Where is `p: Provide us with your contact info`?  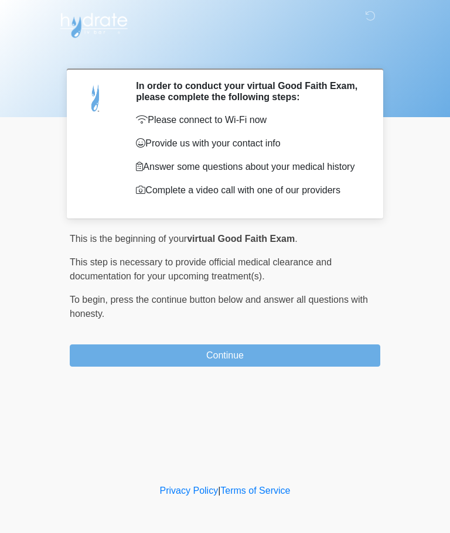 p: Provide us with your contact info is located at coordinates (249, 143).